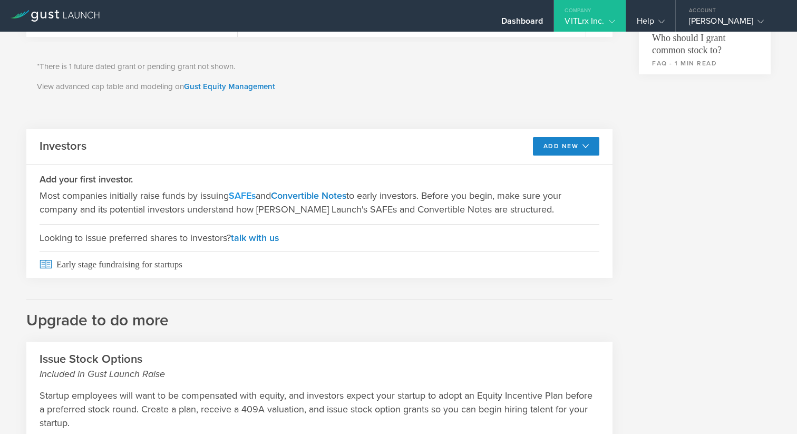 Image resolution: width=797 pixels, height=434 pixels. I want to click on div: Dashboard, so click(523, 24).